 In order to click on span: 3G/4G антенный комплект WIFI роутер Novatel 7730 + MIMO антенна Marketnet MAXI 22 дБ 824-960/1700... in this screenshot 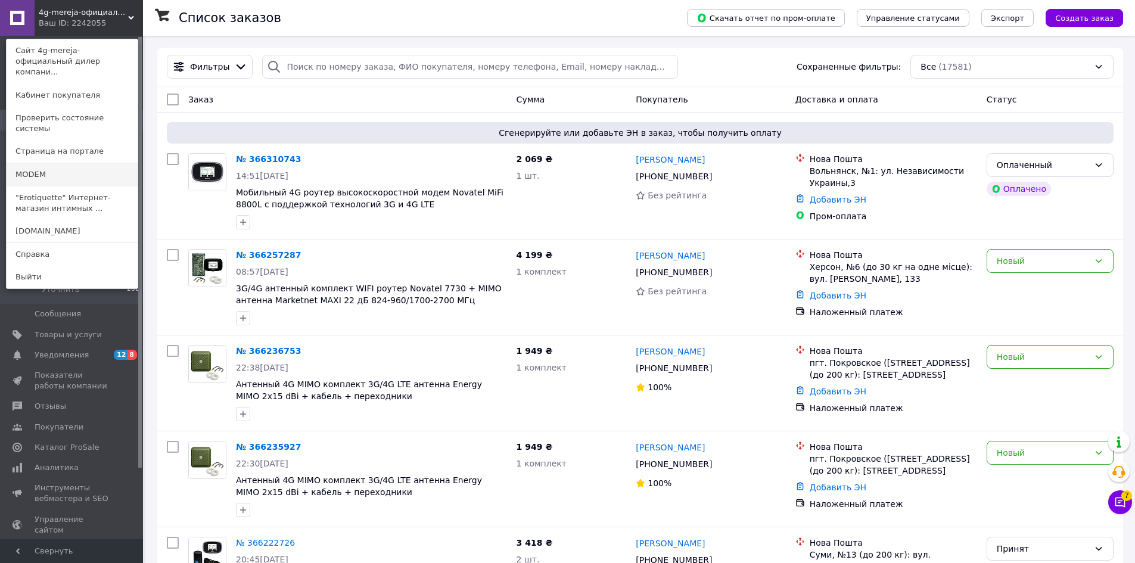, I will do `click(369, 294)`.